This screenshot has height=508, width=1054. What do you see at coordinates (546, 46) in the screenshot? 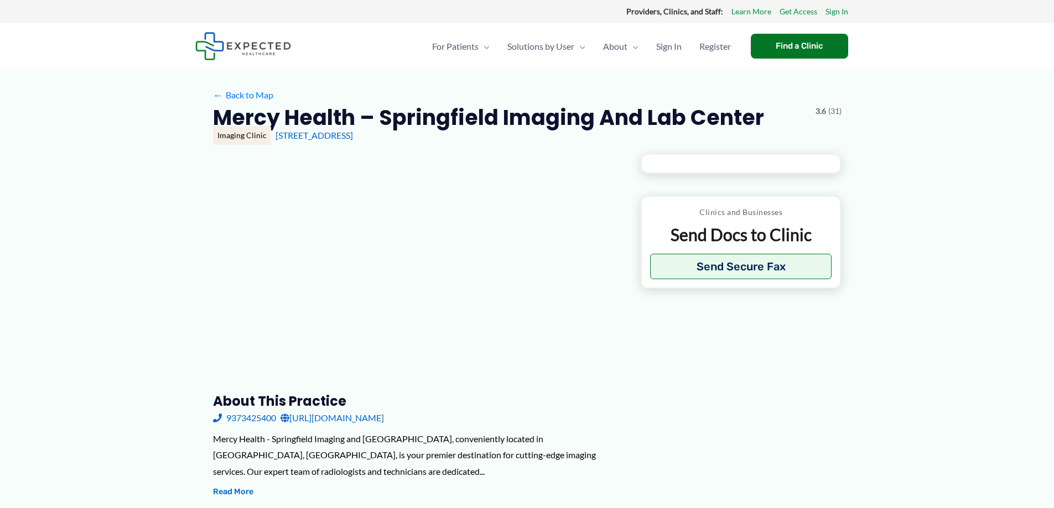
I see `a: Solutions by UserMenu Toggle` at bounding box center [546, 46].